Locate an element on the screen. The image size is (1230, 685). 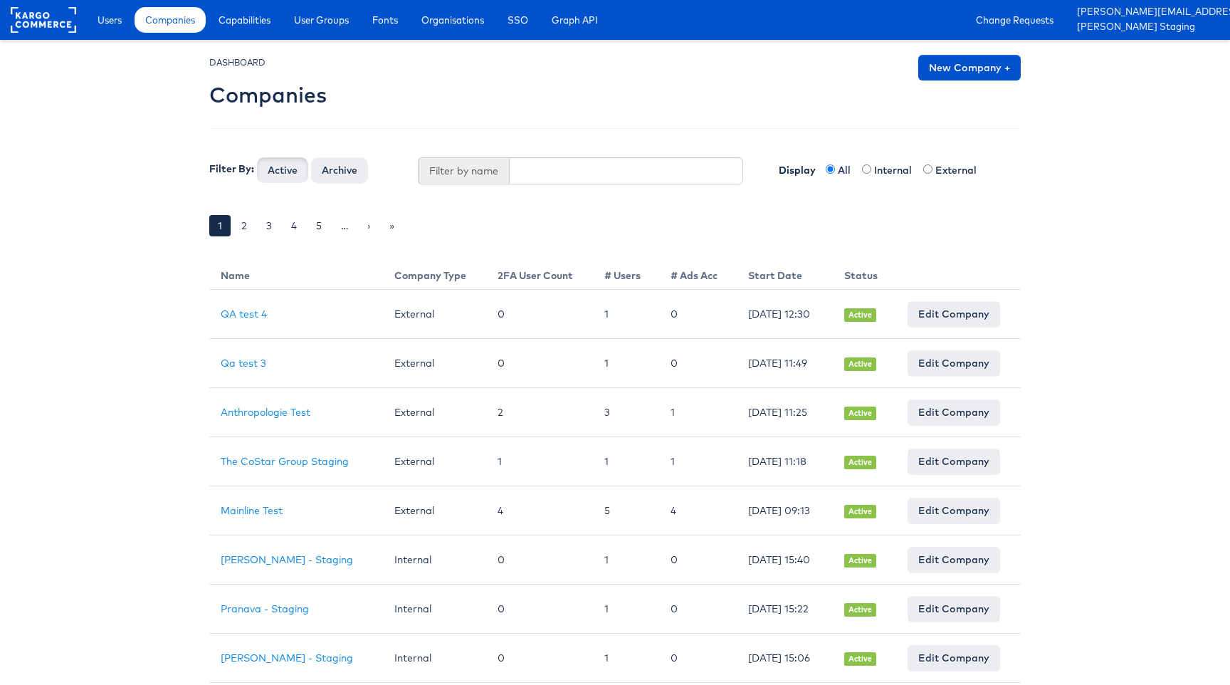
th: Status is located at coordinates (864, 273).